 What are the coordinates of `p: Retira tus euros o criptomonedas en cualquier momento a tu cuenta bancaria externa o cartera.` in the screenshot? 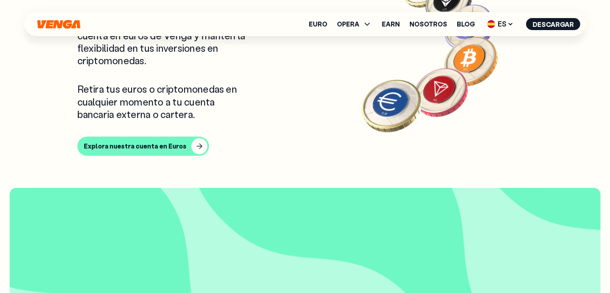 It's located at (166, 101).